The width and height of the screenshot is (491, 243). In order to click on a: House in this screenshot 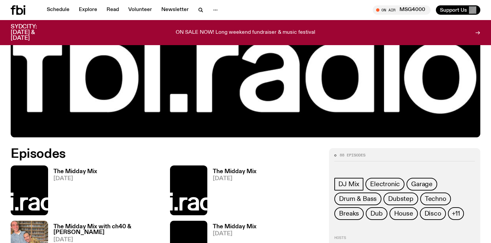, I will do `click(403, 213)`.